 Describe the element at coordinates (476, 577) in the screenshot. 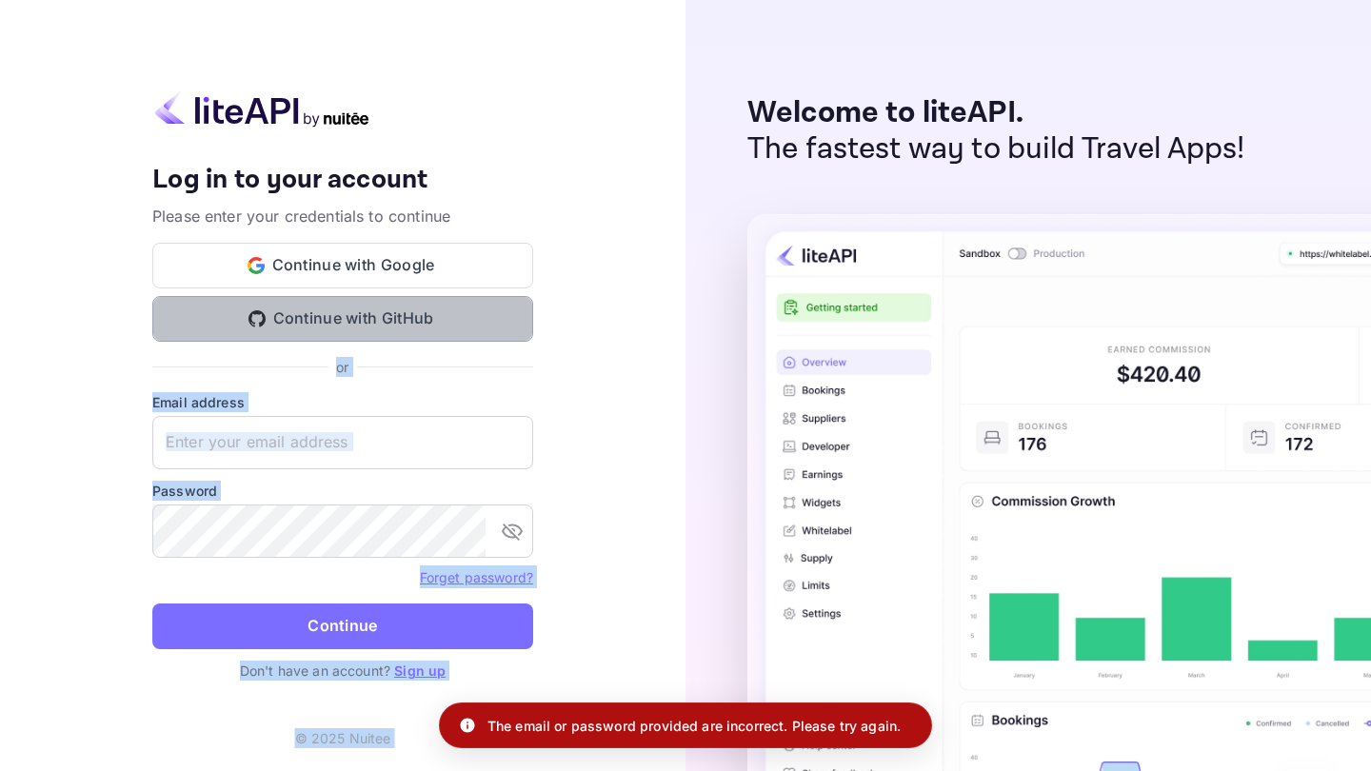

I see `a: Forget password?` at that location.